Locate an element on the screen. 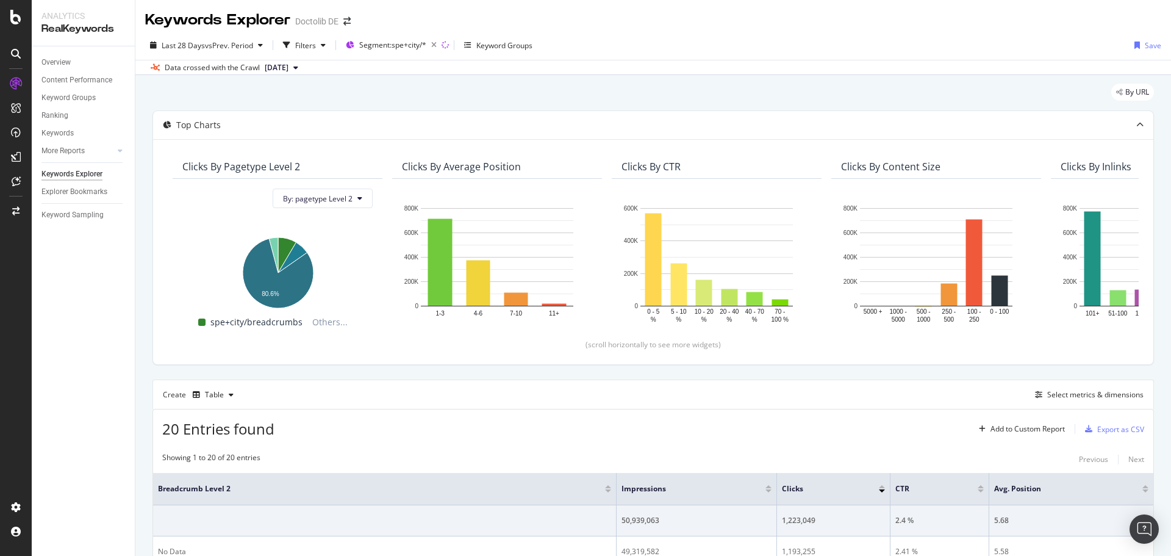 The width and height of the screenshot is (1171, 556). span: spe+city/breadcrumbs is located at coordinates (256, 322).